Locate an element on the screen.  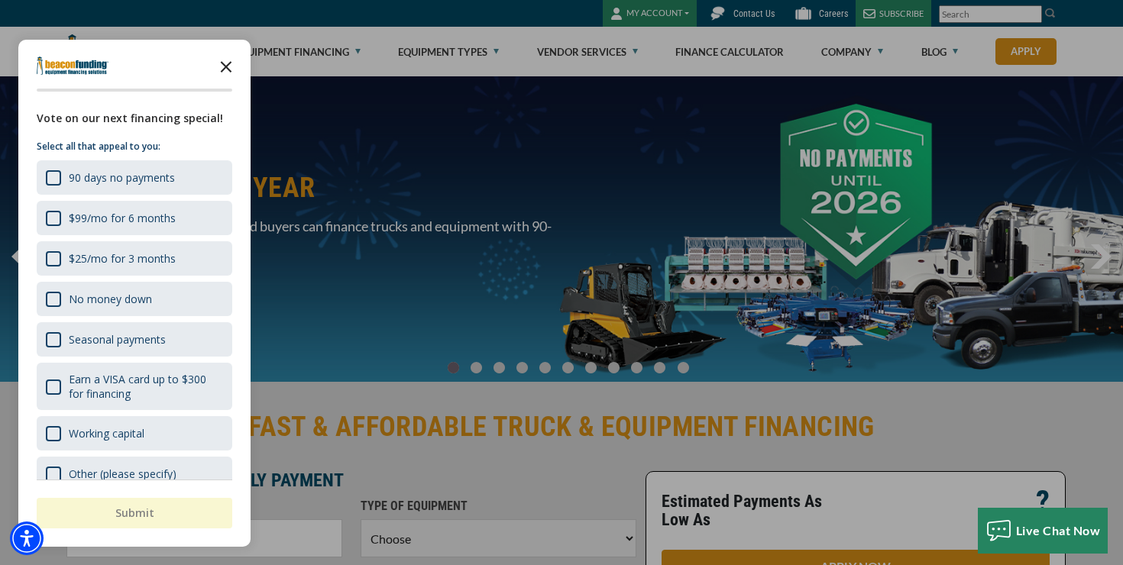
div: Survey is located at coordinates (134, 293).